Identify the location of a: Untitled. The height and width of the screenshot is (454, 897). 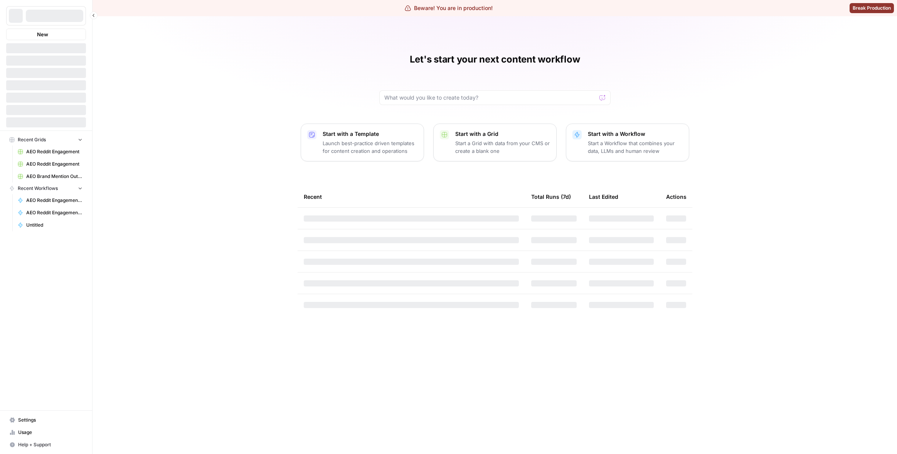
(50, 225).